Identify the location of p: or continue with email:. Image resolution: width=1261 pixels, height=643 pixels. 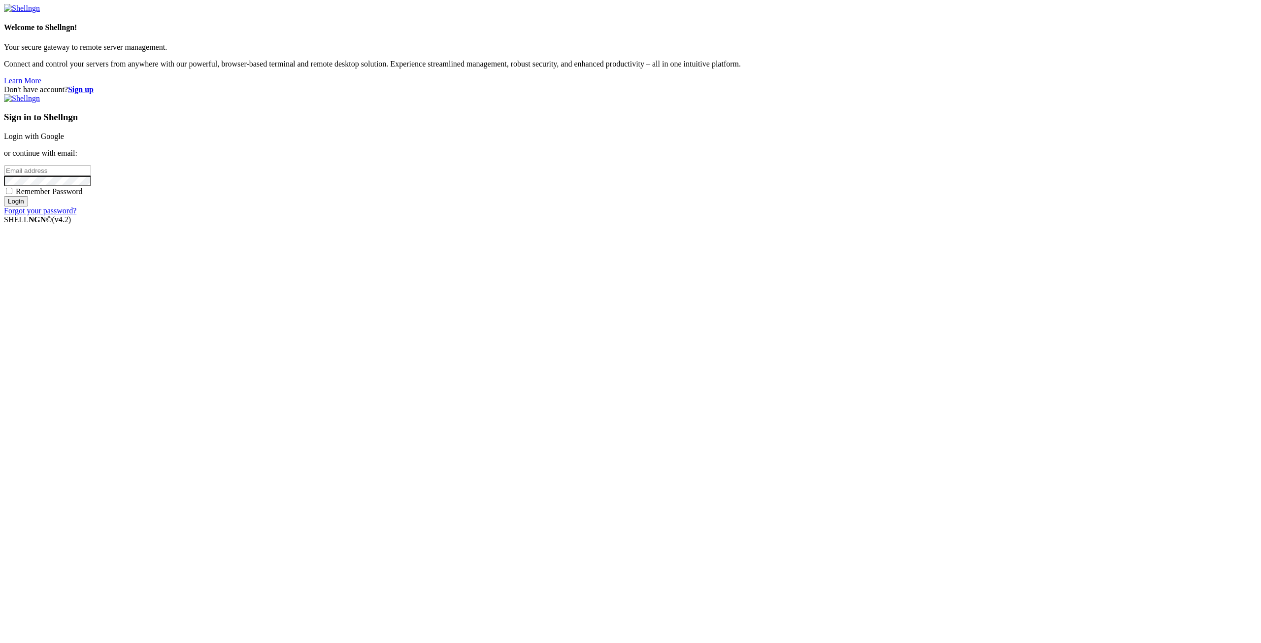
(631, 153).